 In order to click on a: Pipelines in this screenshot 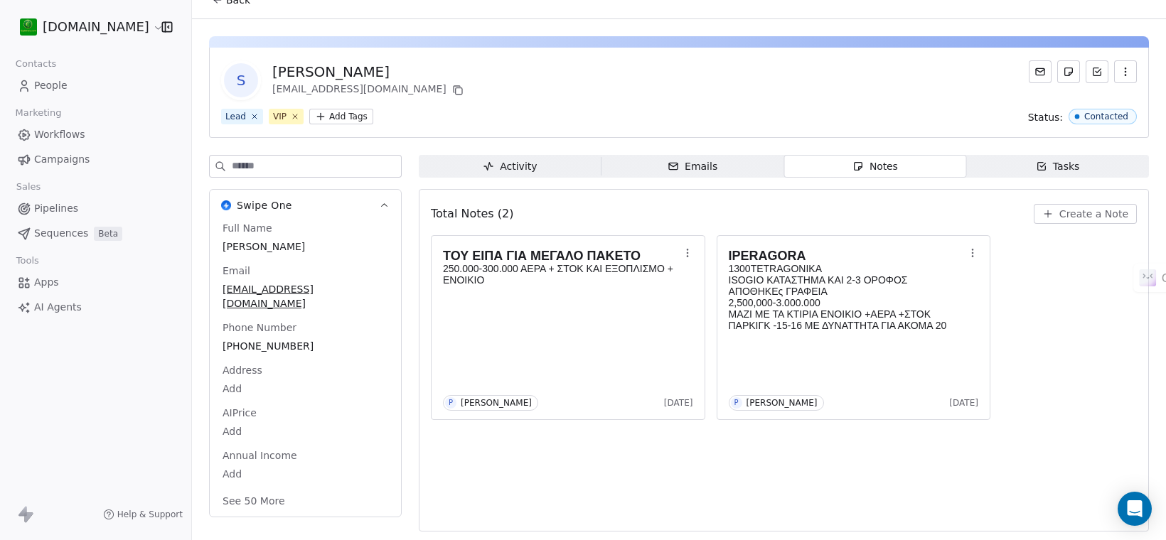, I will do `click(95, 208)`.